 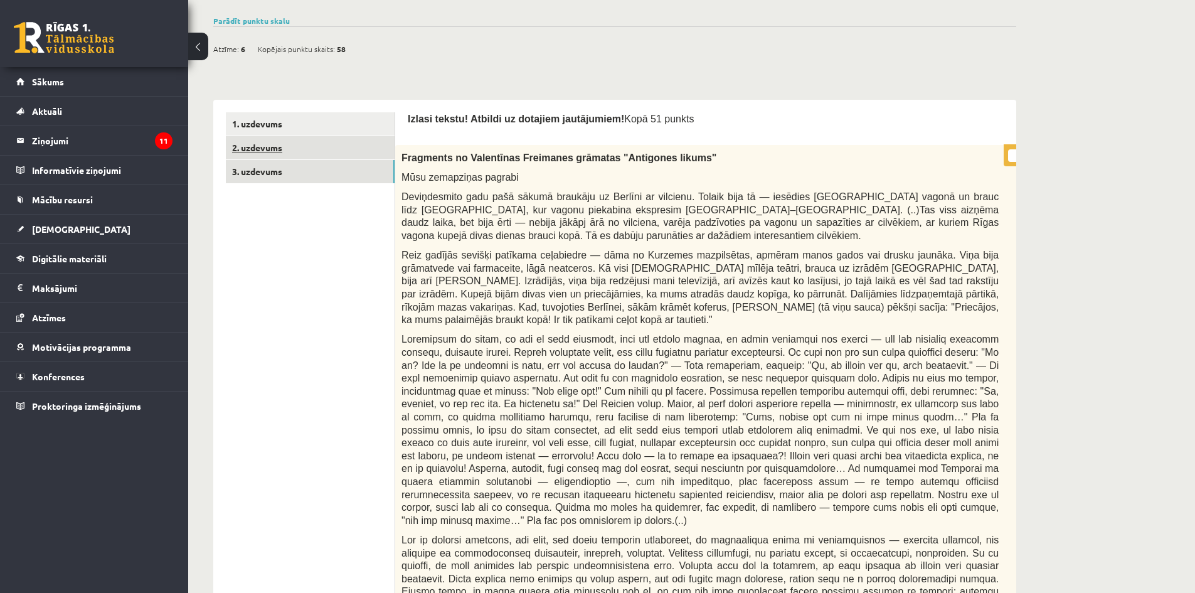 I want to click on span: Atzīme:, so click(x=226, y=49).